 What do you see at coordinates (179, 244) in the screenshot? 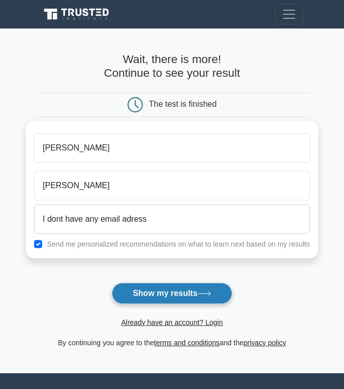
I see `label: Send me personalized recommendations on what to learn next based on my results` at bounding box center [179, 244].